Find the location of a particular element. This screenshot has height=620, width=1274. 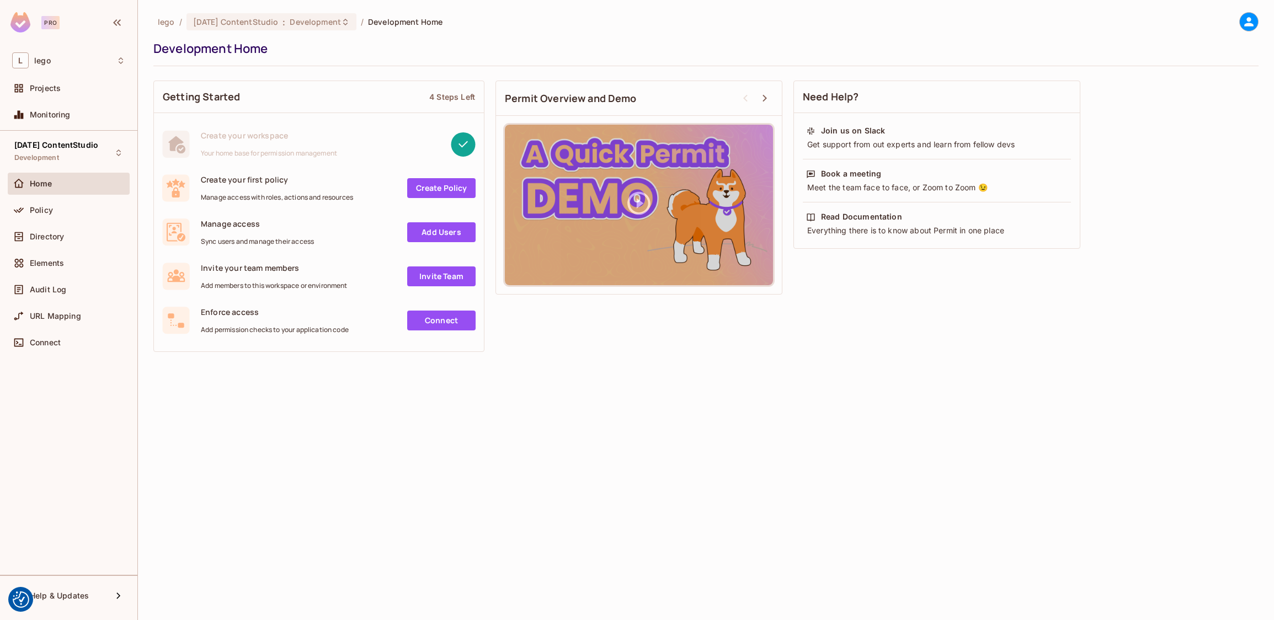

div: Meet the team face to face, or Zoom to Zoom 😉 is located at coordinates (937, 188).